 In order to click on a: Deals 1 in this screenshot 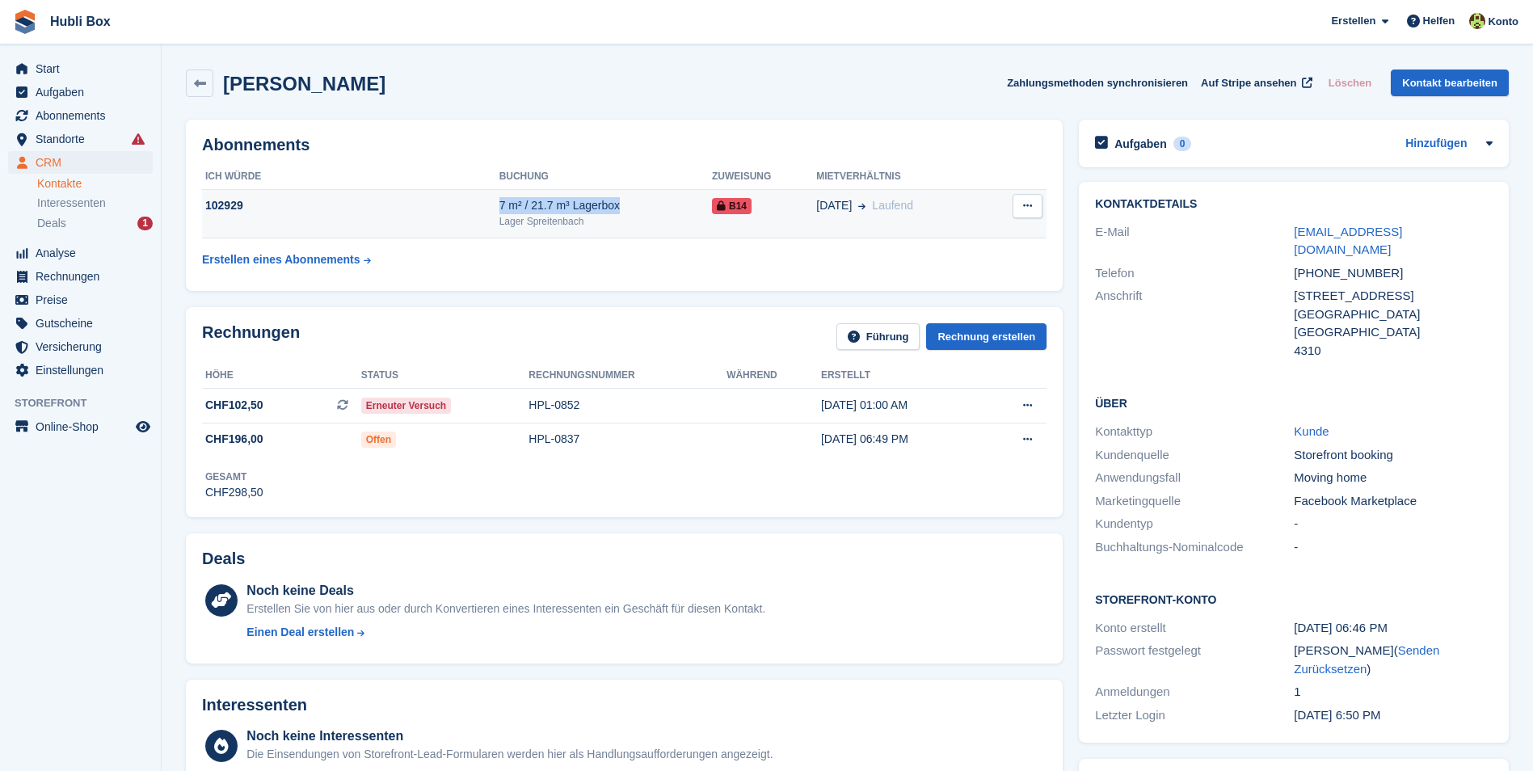, I will do `click(95, 223)`.